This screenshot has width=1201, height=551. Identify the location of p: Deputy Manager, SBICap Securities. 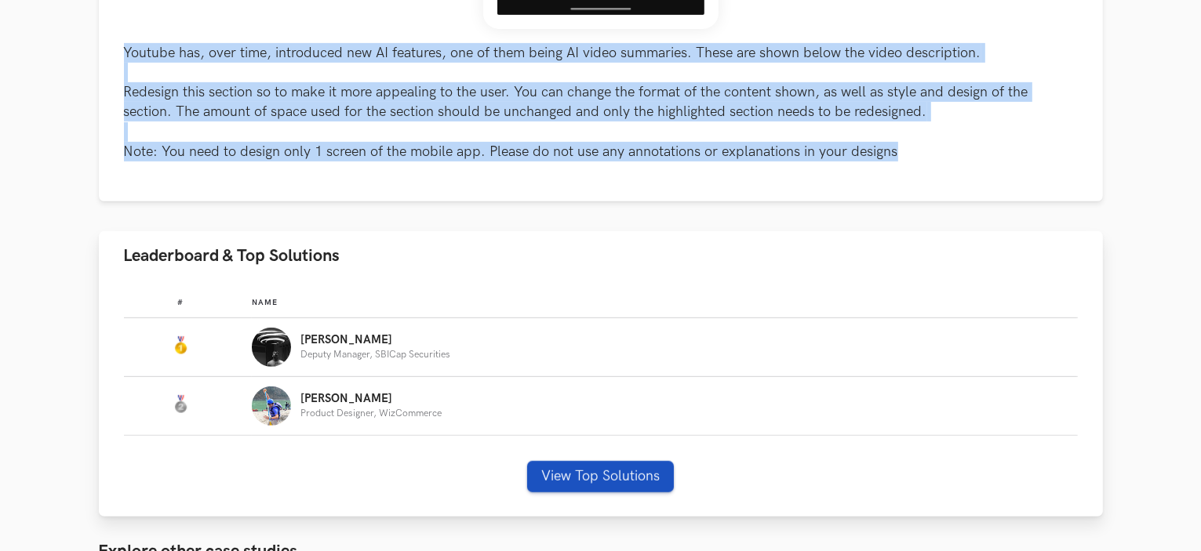
(375, 355).